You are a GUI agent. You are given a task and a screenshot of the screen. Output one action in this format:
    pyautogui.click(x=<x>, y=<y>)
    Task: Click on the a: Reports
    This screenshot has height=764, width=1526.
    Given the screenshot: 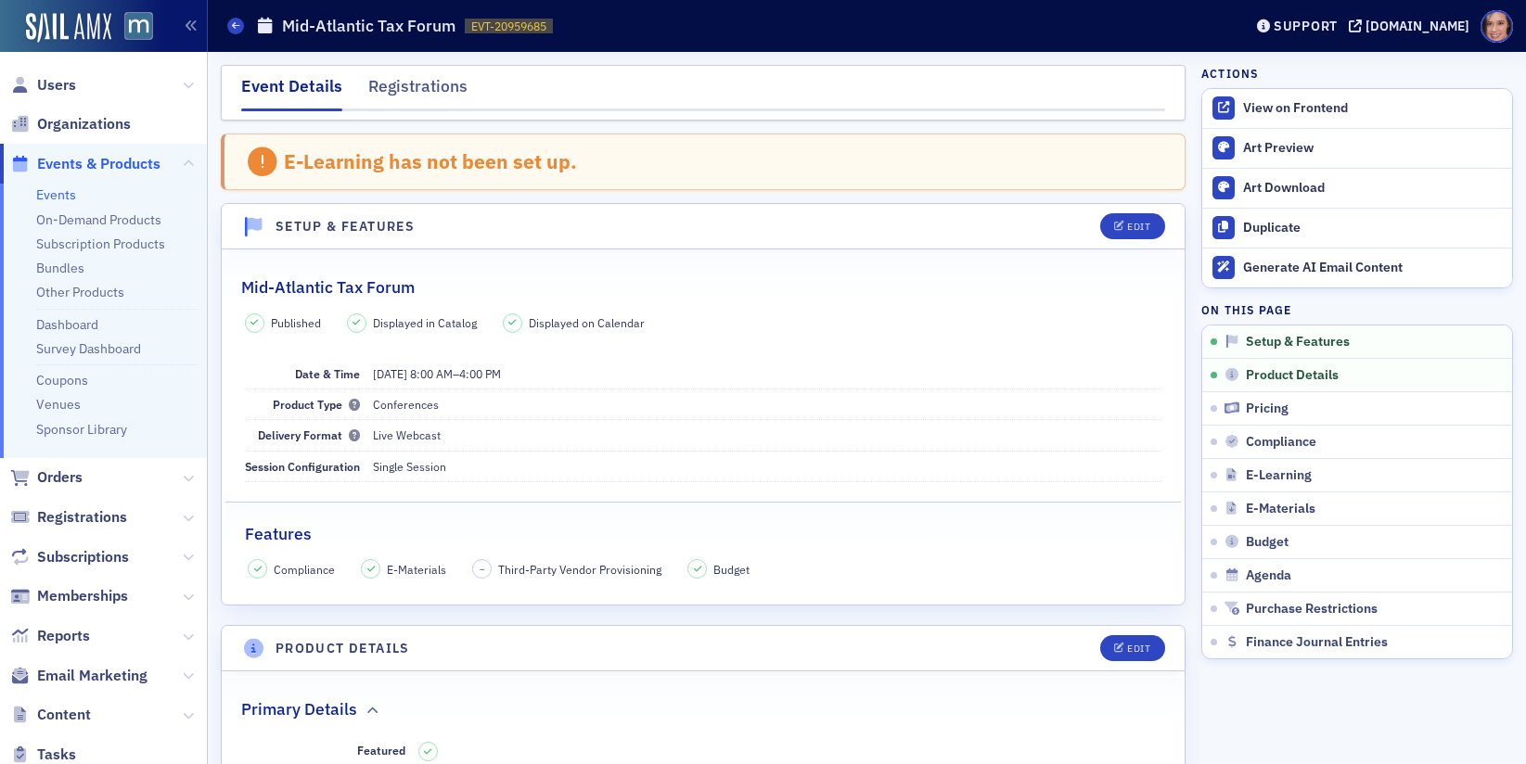 What is the action you would take?
    pyautogui.click(x=50, y=636)
    